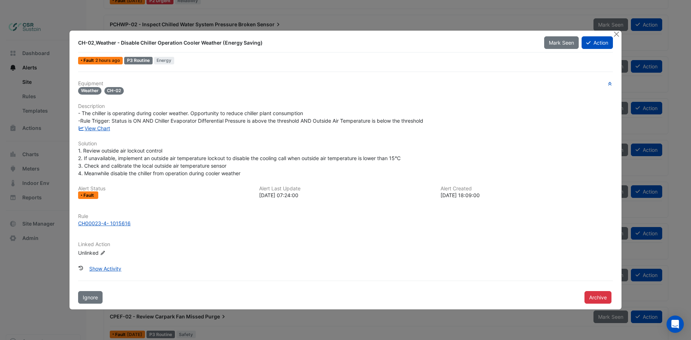 Image resolution: width=691 pixels, height=340 pixels. What do you see at coordinates (164, 189) in the screenshot?
I see `h6: Alert Status` at bounding box center [164, 189].